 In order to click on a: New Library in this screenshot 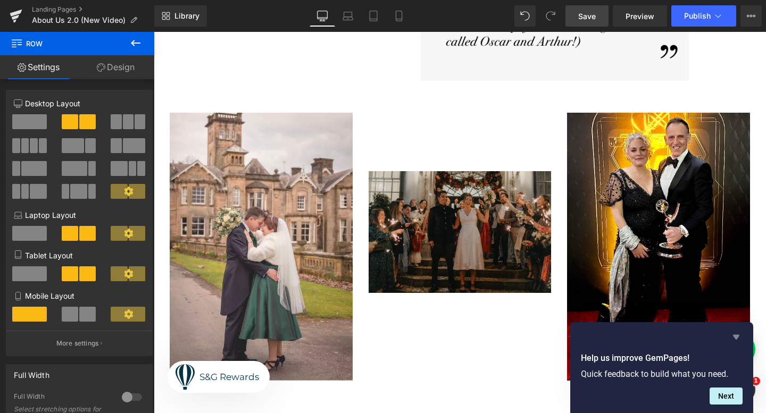, I will do `click(180, 16)`.